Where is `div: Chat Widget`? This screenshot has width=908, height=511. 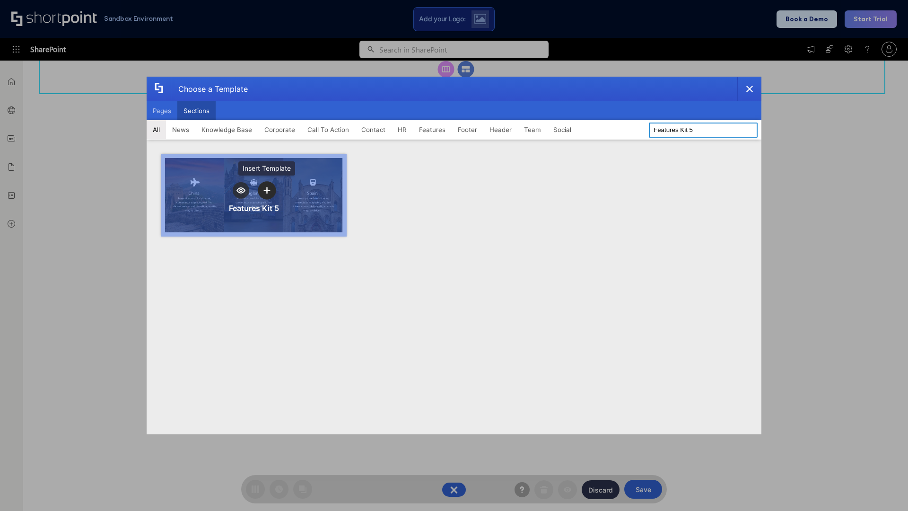 div: Chat Widget is located at coordinates (884, 488).